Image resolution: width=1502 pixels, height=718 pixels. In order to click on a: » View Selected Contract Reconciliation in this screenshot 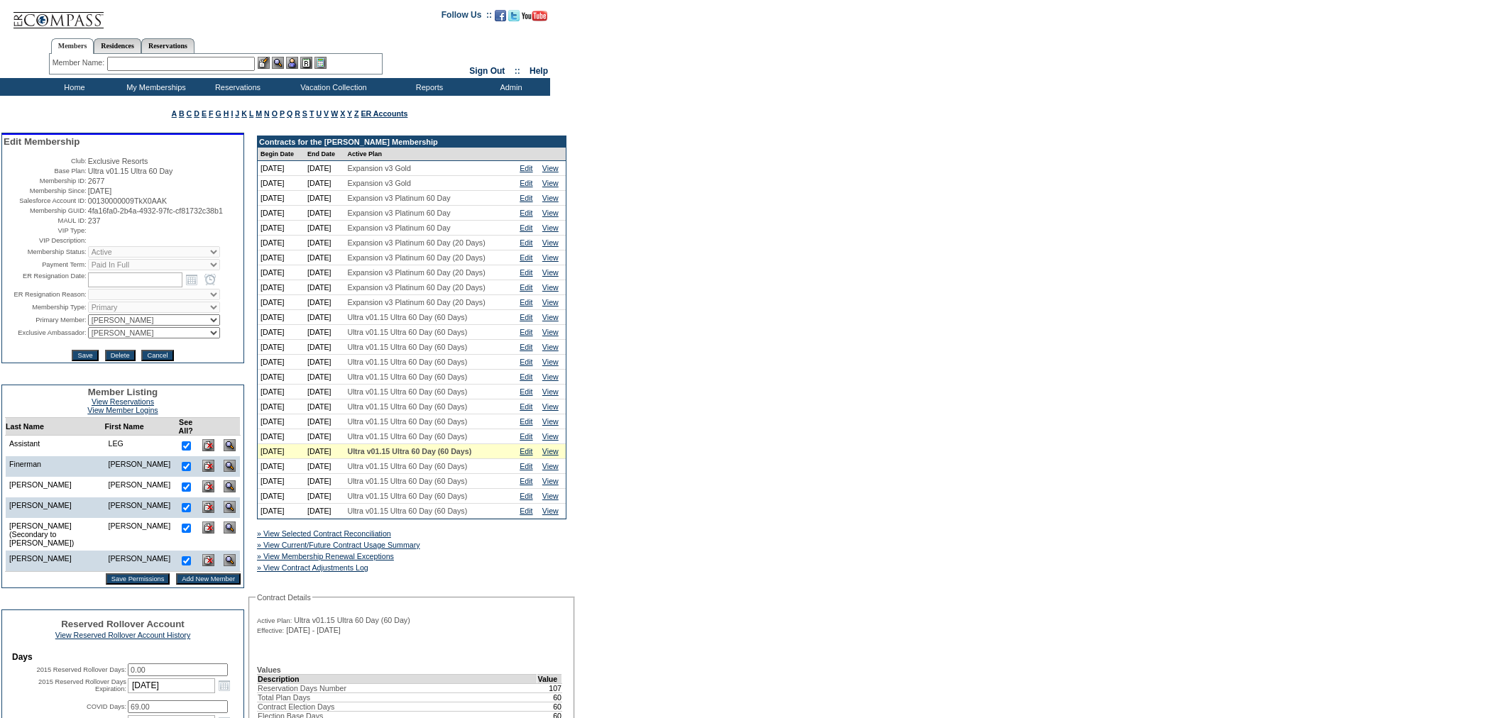, I will do `click(324, 534)`.